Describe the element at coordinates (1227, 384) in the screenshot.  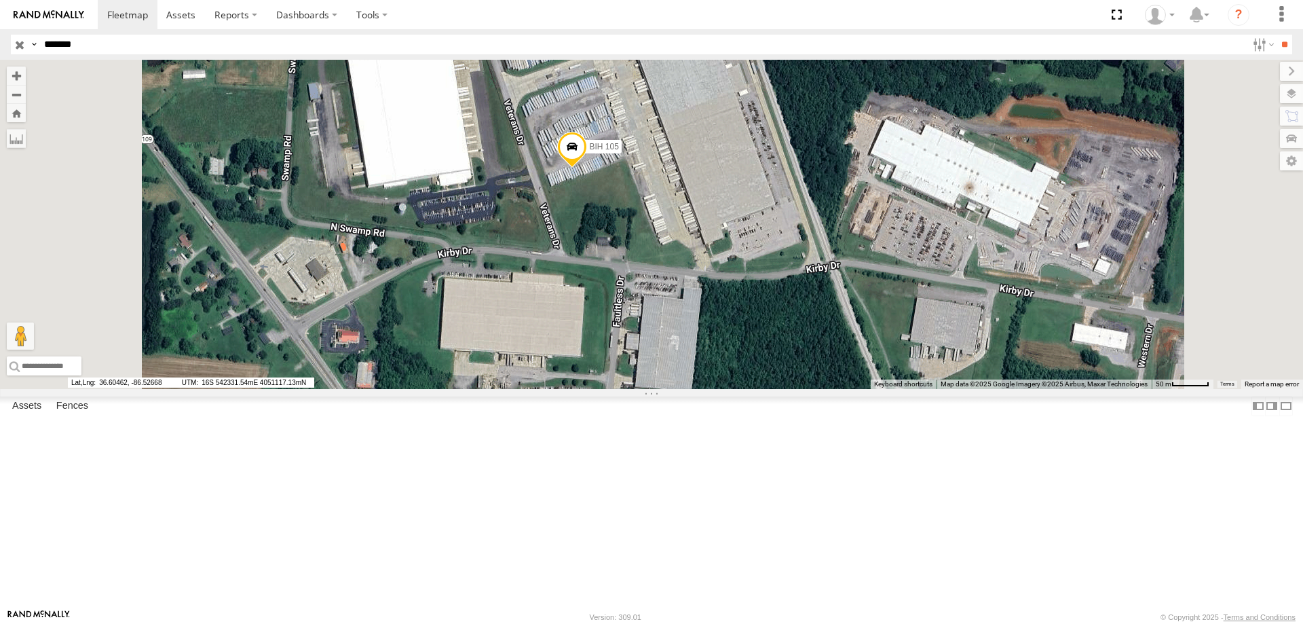
I see `a: Terms (opens in new tab)` at that location.